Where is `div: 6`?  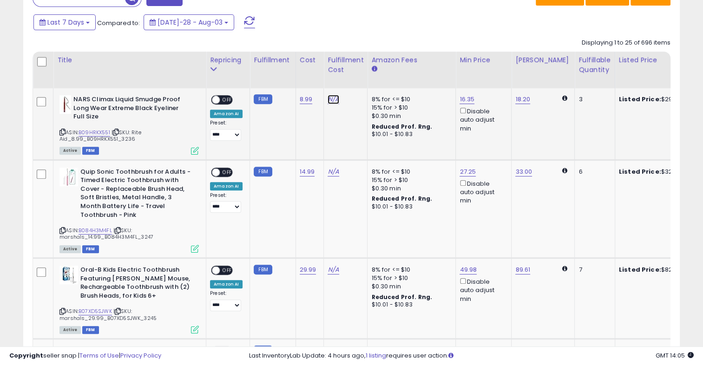 div: 6 is located at coordinates (593, 172).